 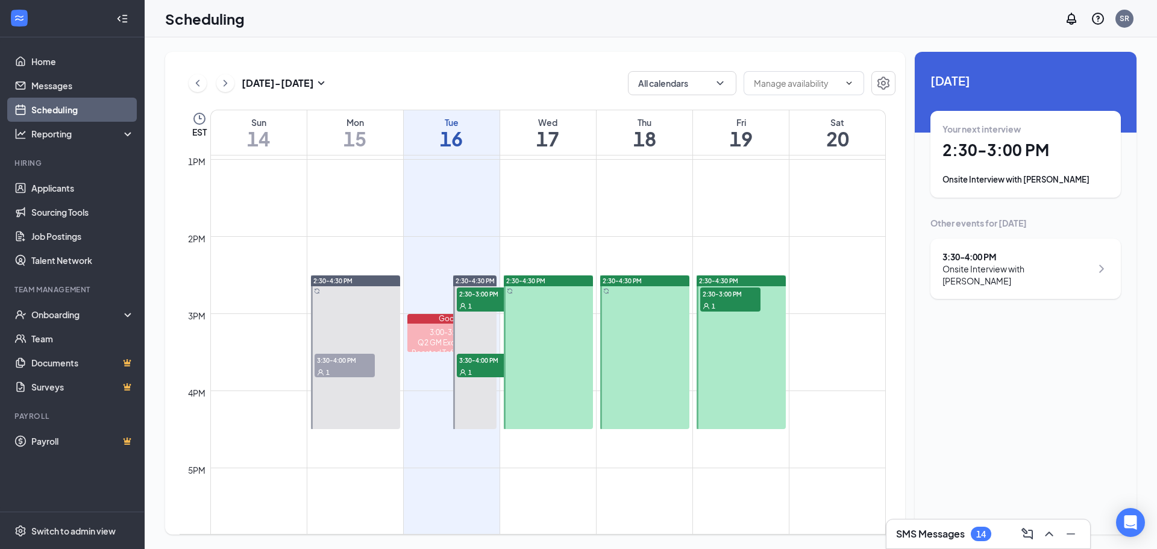 What do you see at coordinates (1098, 19) in the screenshot?
I see `svg: QuestionInfo` at bounding box center [1098, 19].